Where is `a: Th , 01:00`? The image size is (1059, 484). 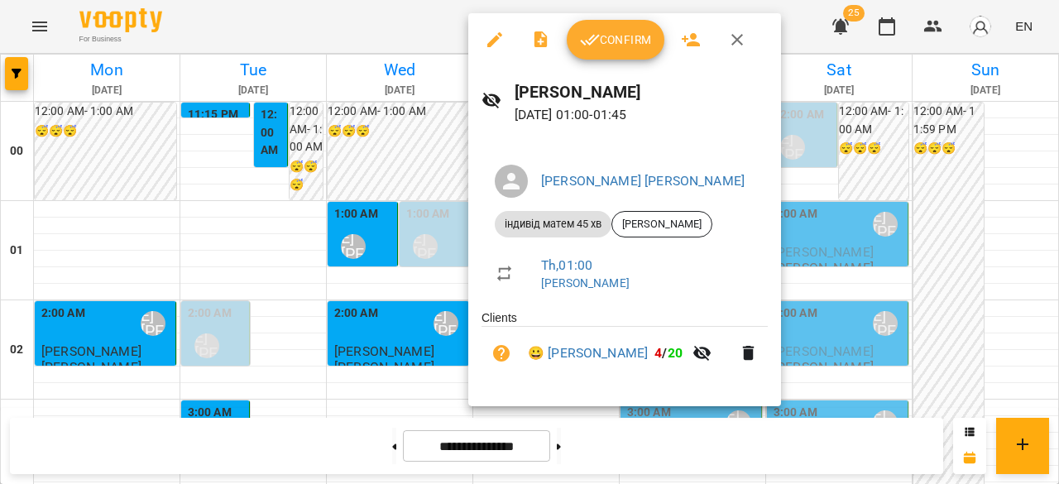
a: Th , 01:00 is located at coordinates (567, 265).